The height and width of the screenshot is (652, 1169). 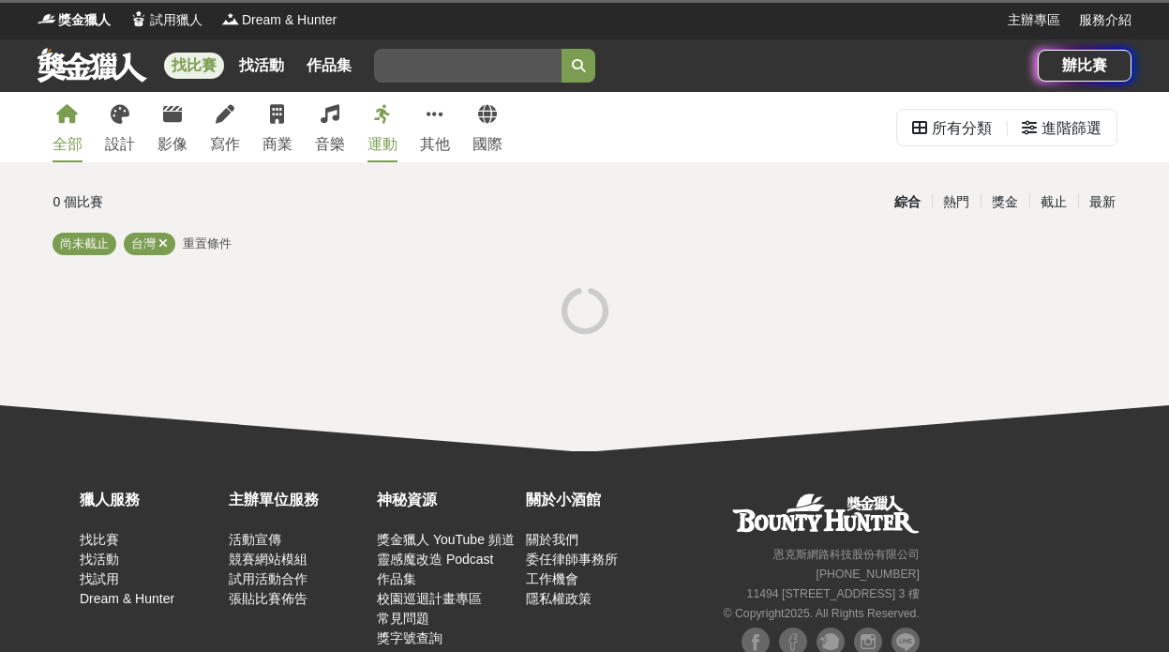 What do you see at coordinates (962, 128) in the screenshot?
I see `div: 所有分類` at bounding box center [962, 128].